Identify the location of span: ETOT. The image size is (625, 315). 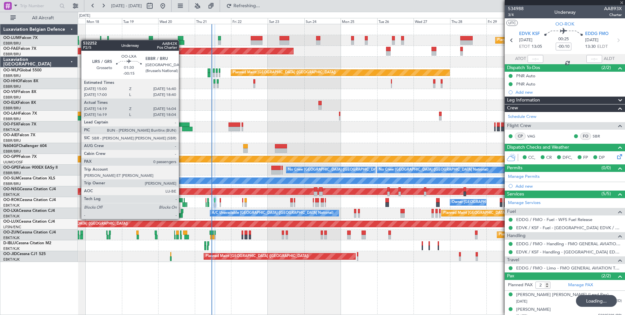
(524, 47).